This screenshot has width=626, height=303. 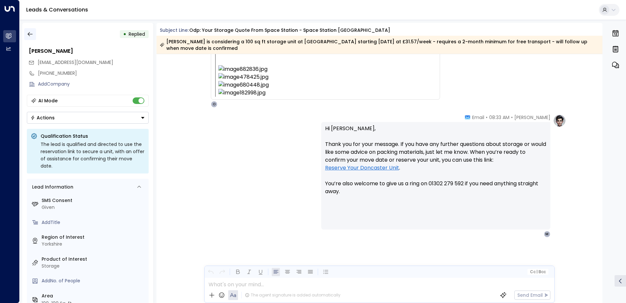 What do you see at coordinates (94, 266) in the screenshot?
I see `div: Storage` at bounding box center [94, 266].